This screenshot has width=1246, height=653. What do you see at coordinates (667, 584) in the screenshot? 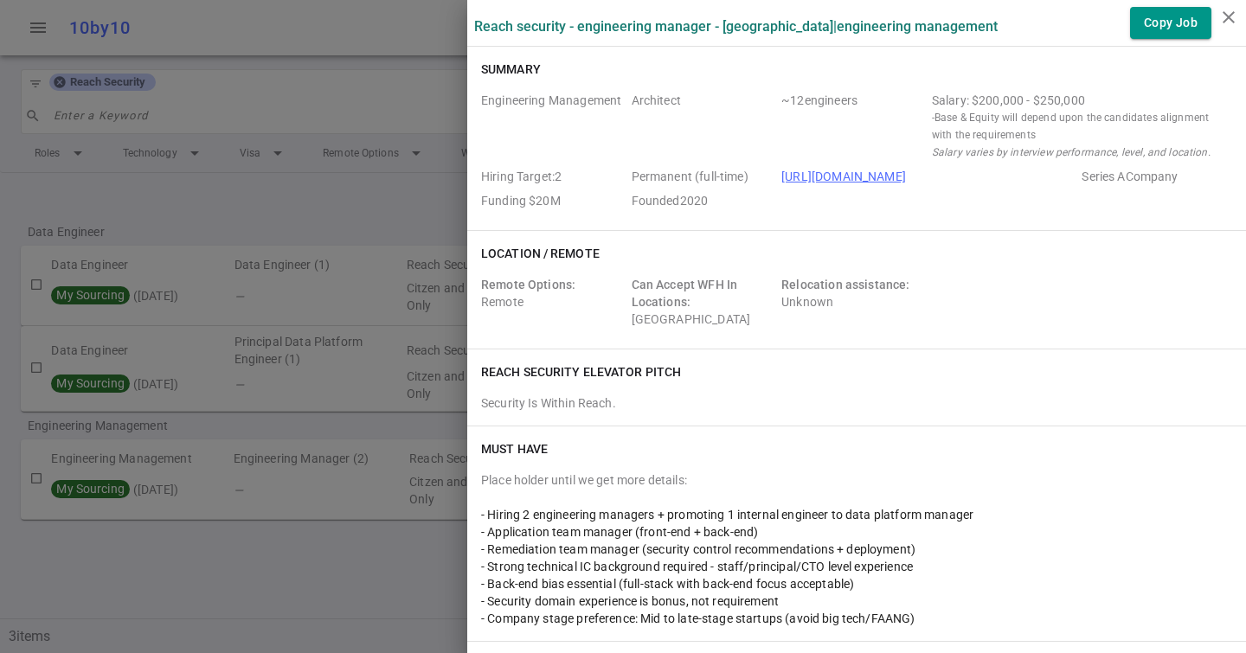
I see `span: - Back-end bias essential (full-stack with back-end focus acceptable)` at bounding box center [667, 584].